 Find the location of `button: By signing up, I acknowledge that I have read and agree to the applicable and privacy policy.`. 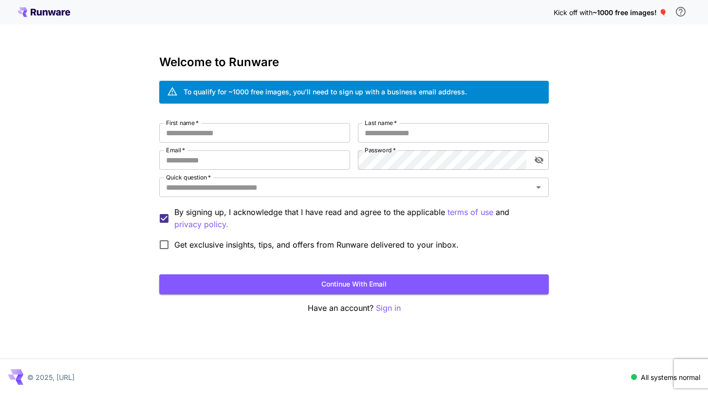

button: By signing up, I acknowledge that I have read and agree to the applicable and privacy policy. is located at coordinates (470, 212).